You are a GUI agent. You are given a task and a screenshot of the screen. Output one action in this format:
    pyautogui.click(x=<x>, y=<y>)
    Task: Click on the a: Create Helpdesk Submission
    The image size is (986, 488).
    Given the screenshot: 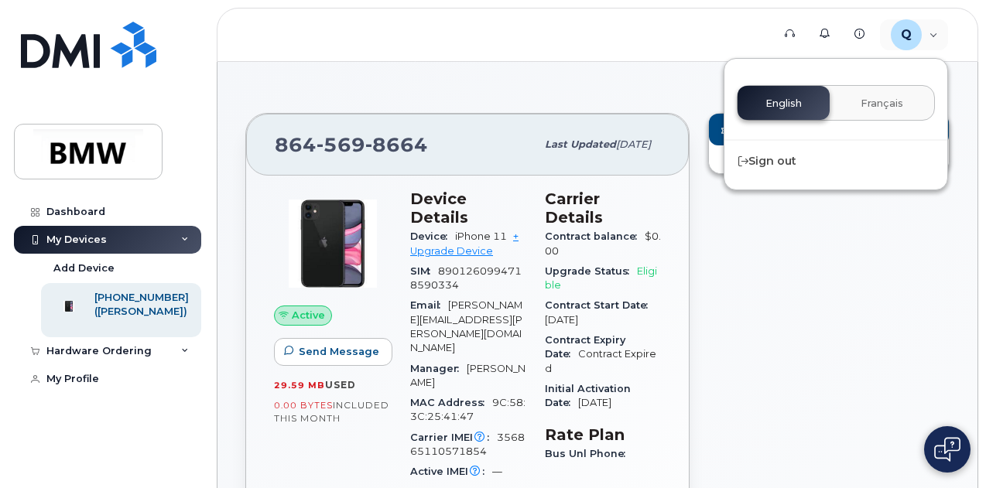 What is the action you would take?
    pyautogui.click(x=829, y=159)
    